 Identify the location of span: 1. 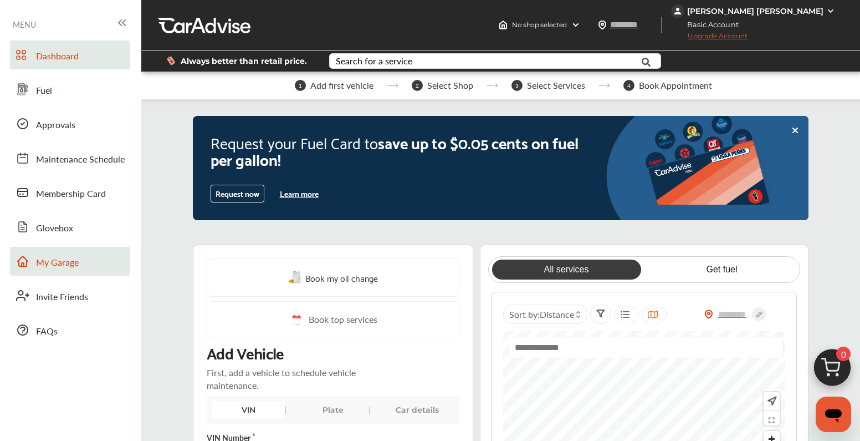
(301, 85).